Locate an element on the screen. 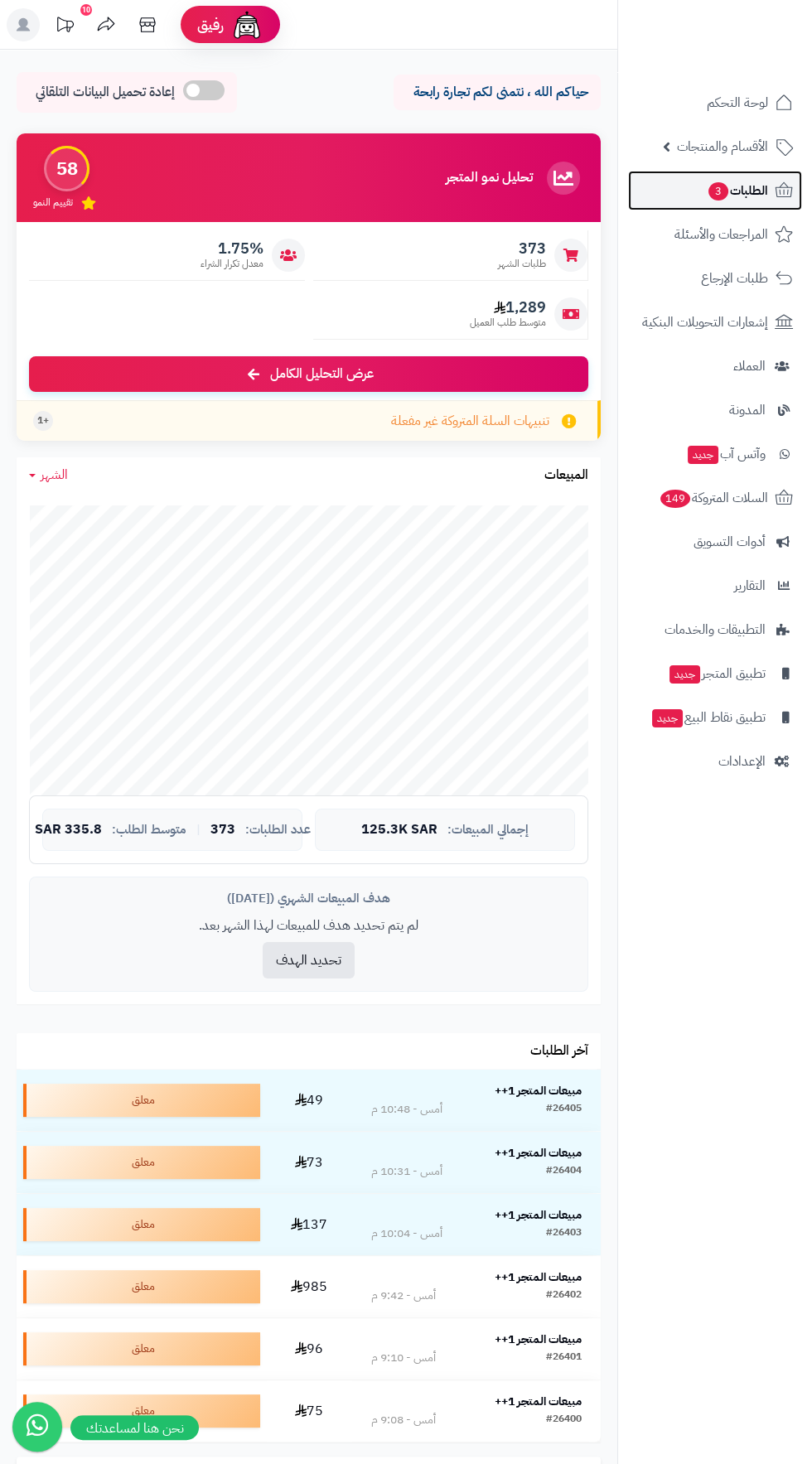 The image size is (812, 1464). button: تحديد الهدف is located at coordinates (308, 961).